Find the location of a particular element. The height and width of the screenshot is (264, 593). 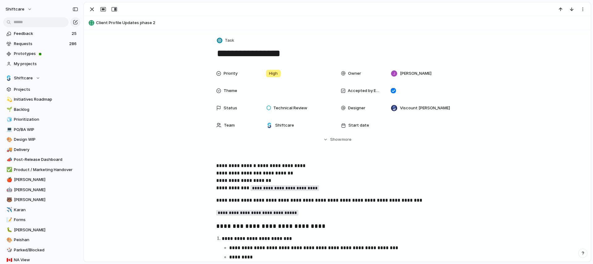

button: Task is located at coordinates (226, 40).